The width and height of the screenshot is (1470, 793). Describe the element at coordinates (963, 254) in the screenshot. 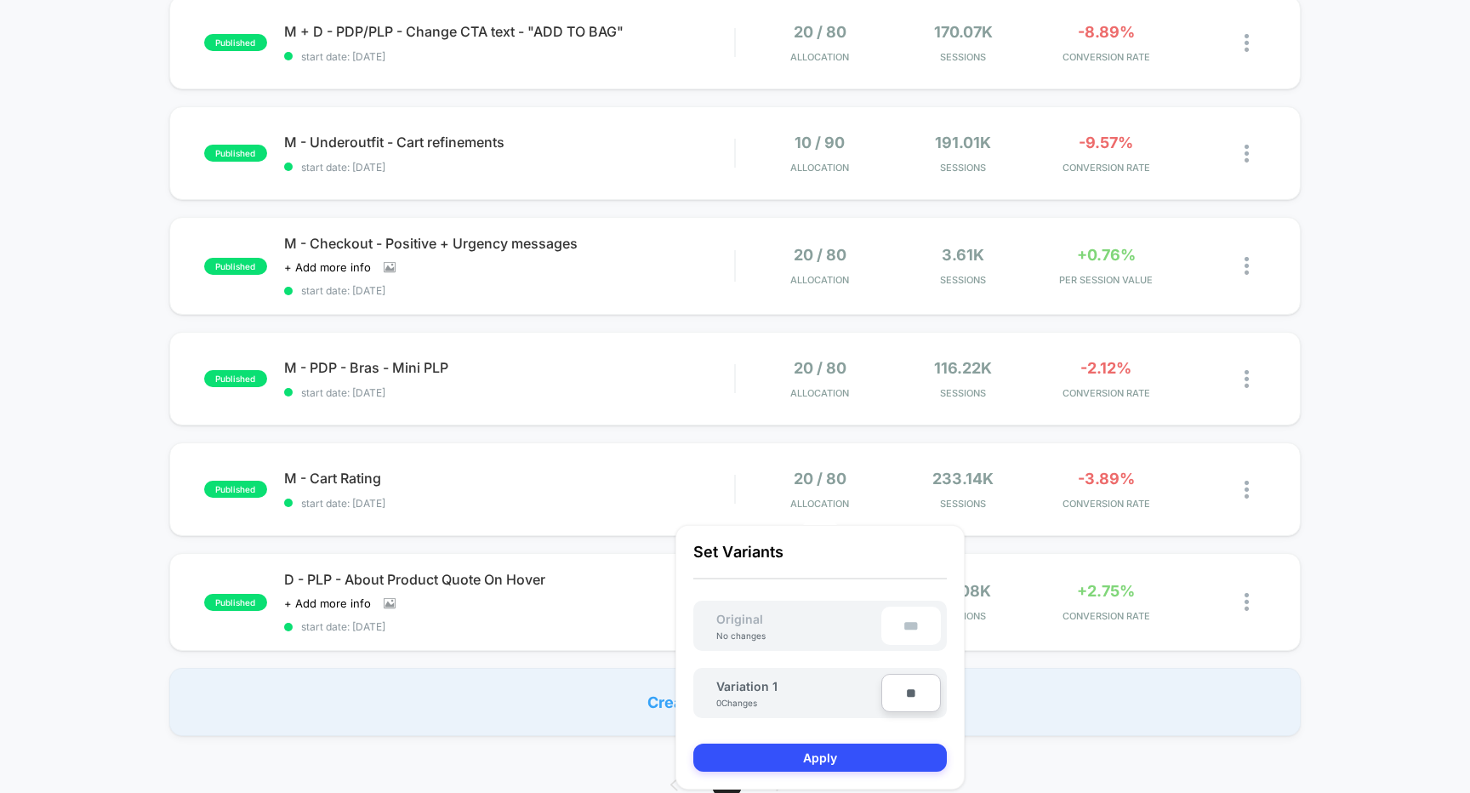

I see `span: 3.61k` at that location.